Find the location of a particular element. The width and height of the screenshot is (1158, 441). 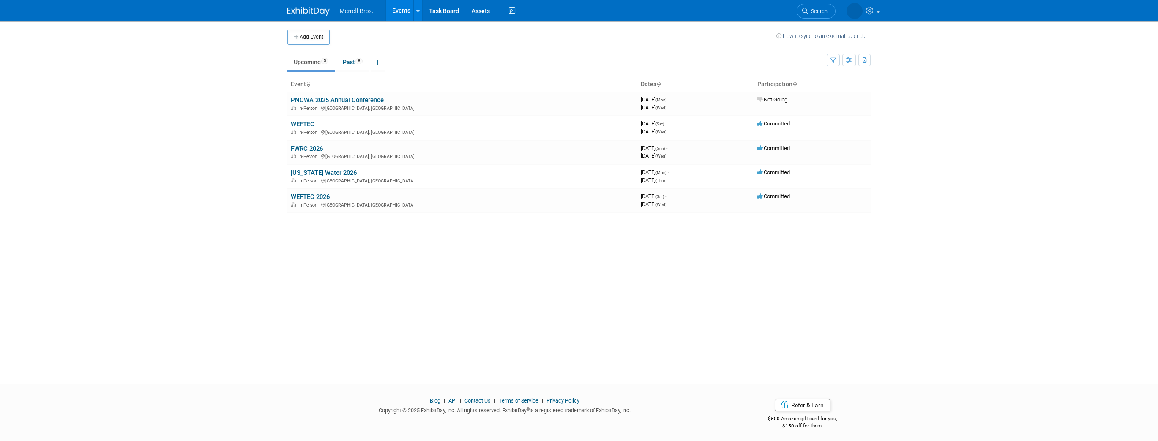

button: Add Event is located at coordinates (309, 37).